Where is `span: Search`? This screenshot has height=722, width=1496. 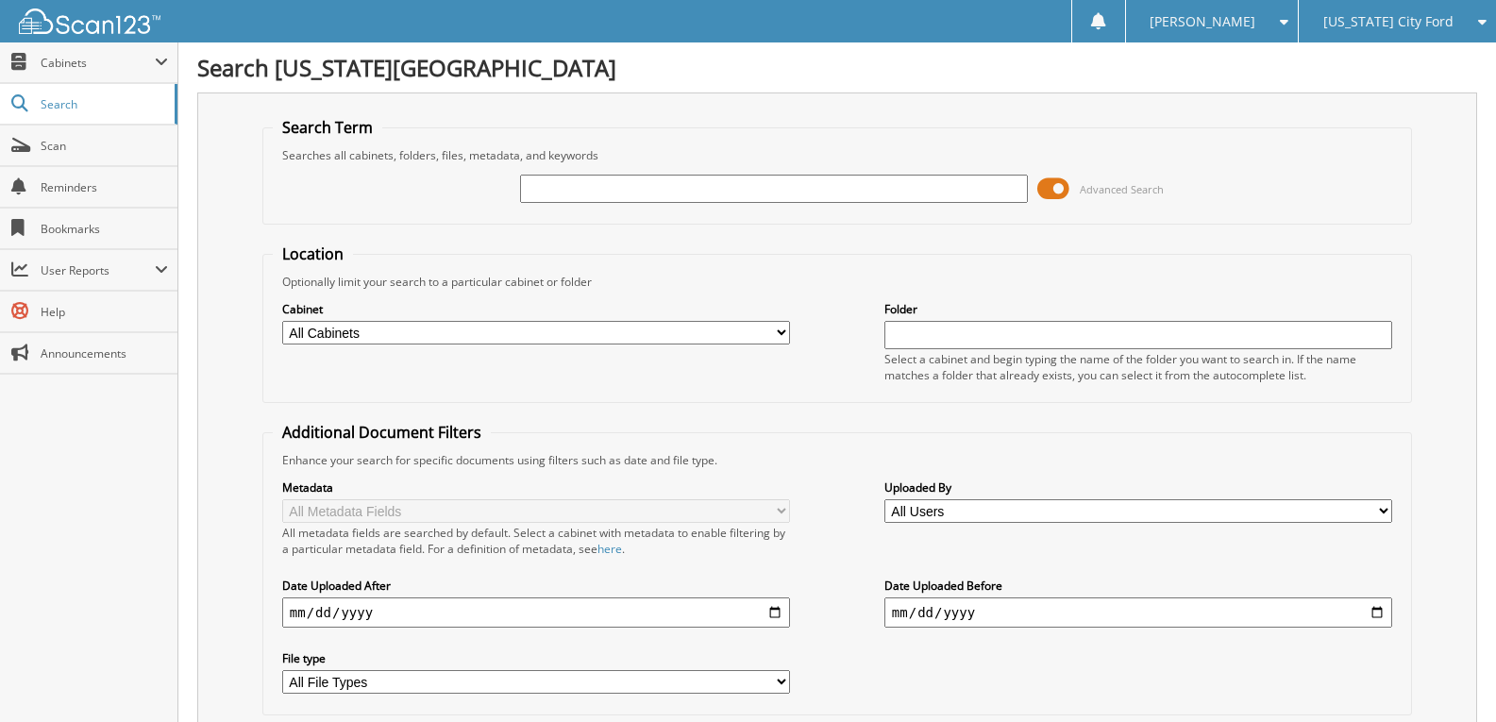 span: Search is located at coordinates (103, 104).